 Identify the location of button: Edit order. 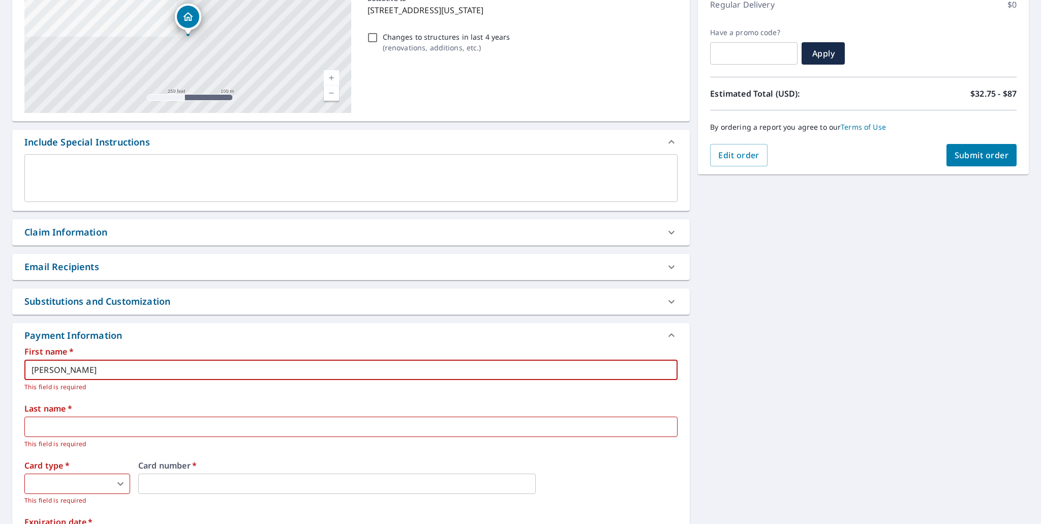
(739, 155).